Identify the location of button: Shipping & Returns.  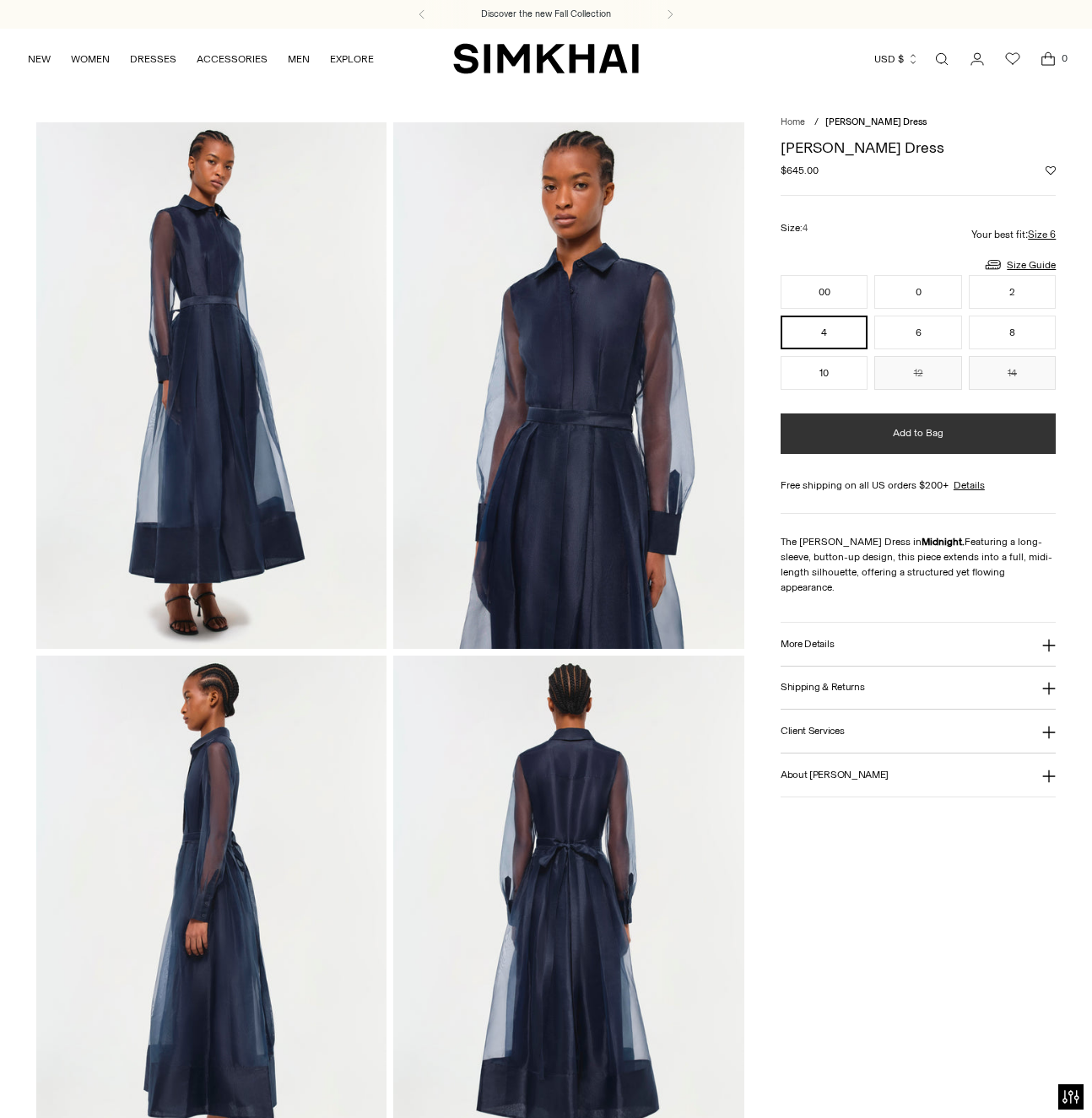
(917, 688).